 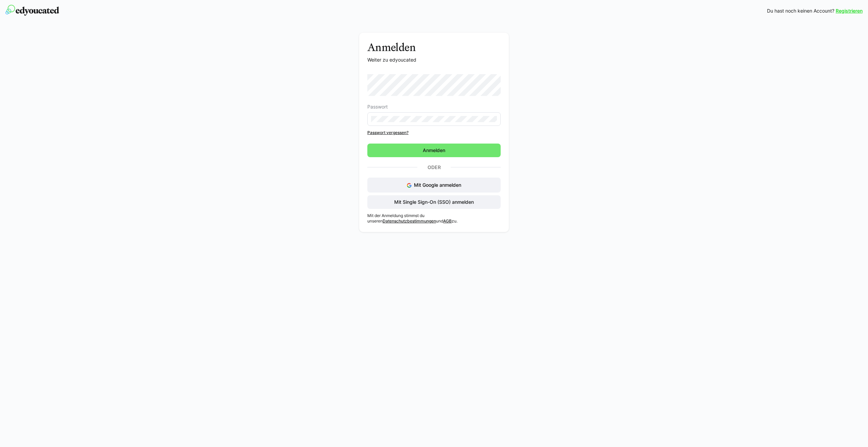 What do you see at coordinates (434, 167) in the screenshot?
I see `p: Oder` at bounding box center [434, 167].